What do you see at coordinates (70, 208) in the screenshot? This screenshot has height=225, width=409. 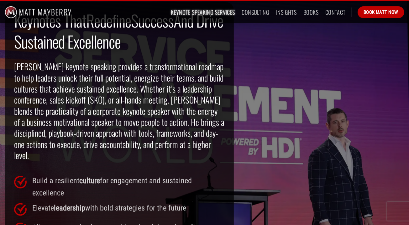 I see `strong: leadership` at bounding box center [70, 208].